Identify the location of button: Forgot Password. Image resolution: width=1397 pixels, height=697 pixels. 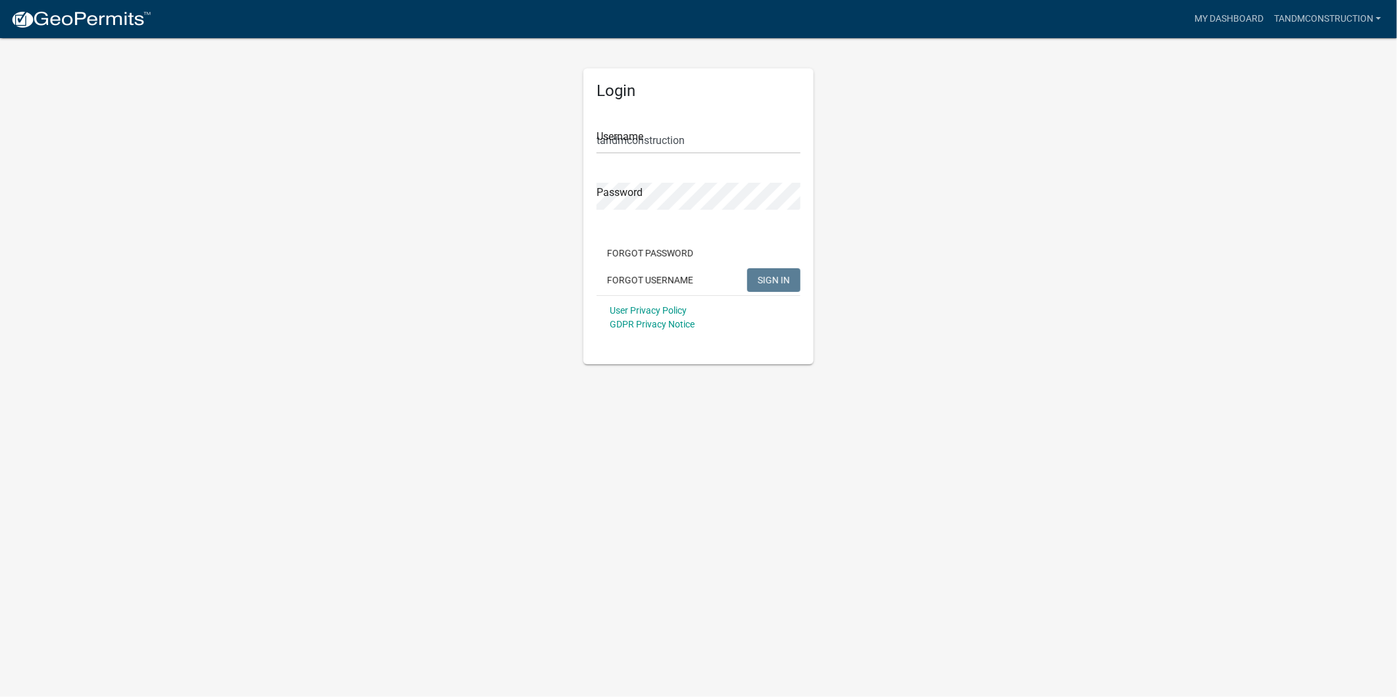
(650, 253).